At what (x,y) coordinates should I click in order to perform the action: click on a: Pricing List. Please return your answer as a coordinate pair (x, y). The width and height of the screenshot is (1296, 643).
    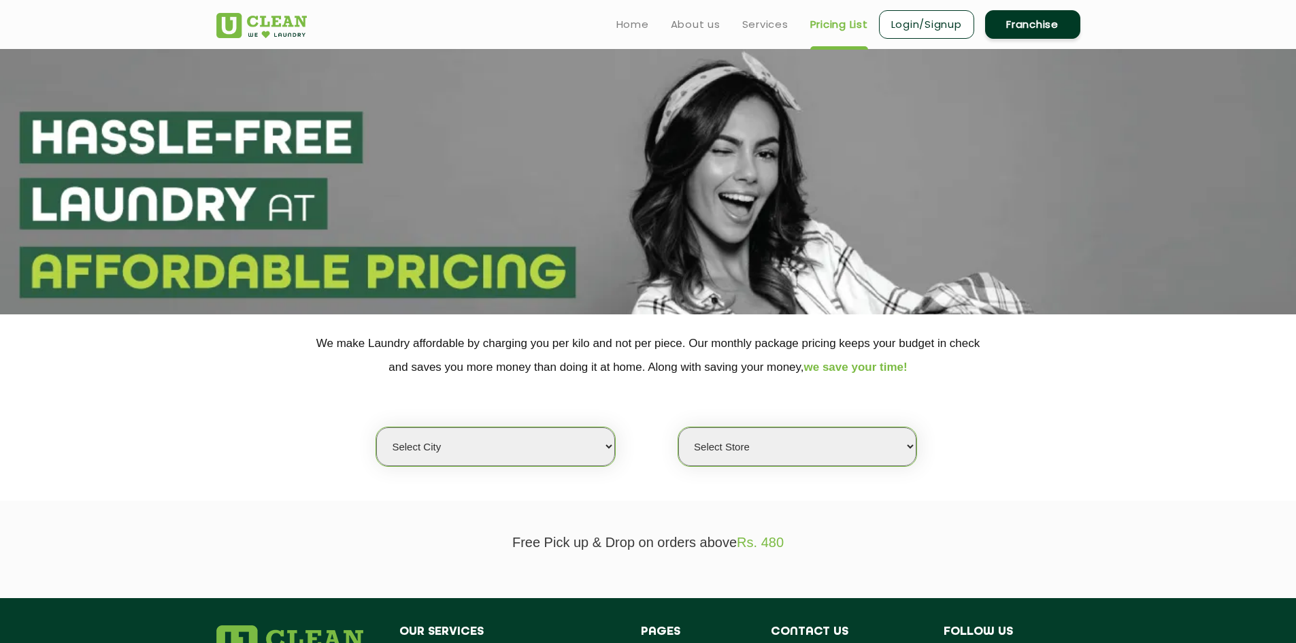
    Looking at the image, I should click on (839, 24).